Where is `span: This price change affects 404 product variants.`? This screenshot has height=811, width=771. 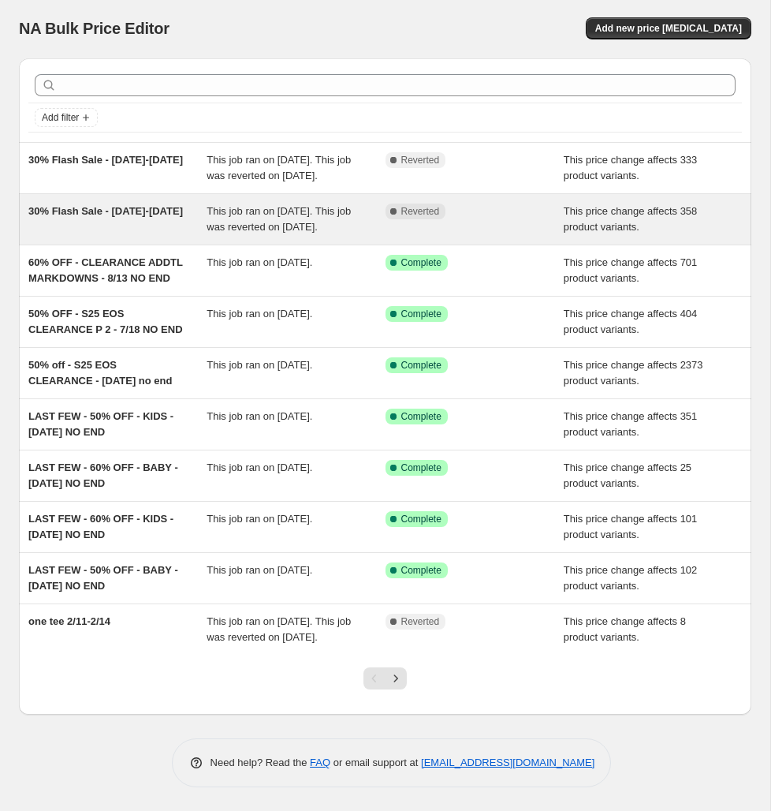 span: This price change affects 404 product variants. is located at coordinates (631, 321).